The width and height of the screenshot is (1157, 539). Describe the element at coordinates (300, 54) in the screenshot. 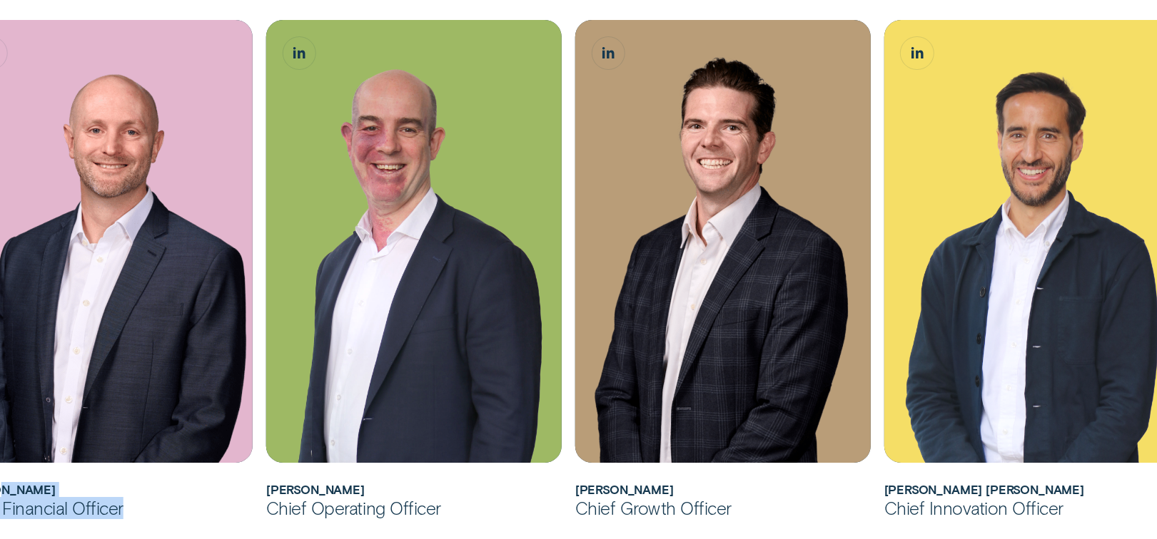

I see `a: Sam Harding, Chief Operating Officer LinkedIn button` at that location.